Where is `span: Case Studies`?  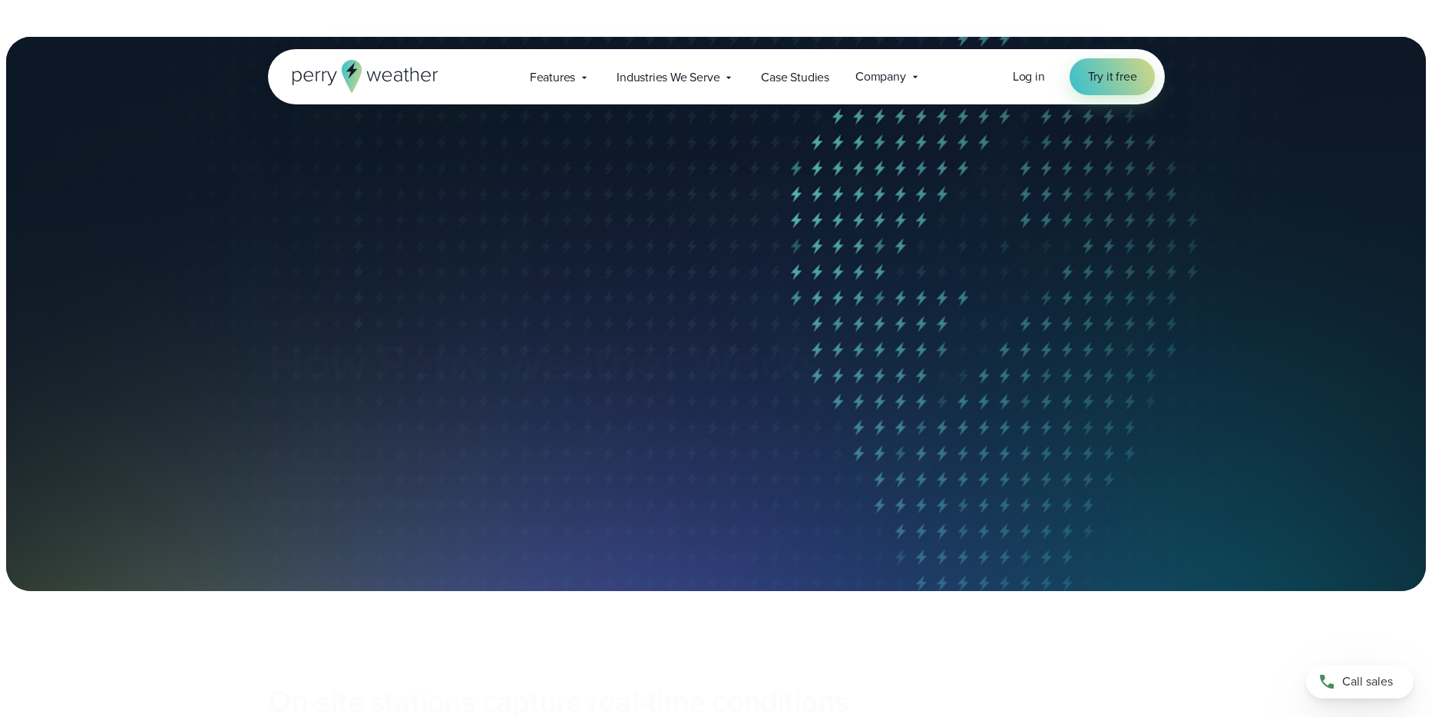 span: Case Studies is located at coordinates (795, 78).